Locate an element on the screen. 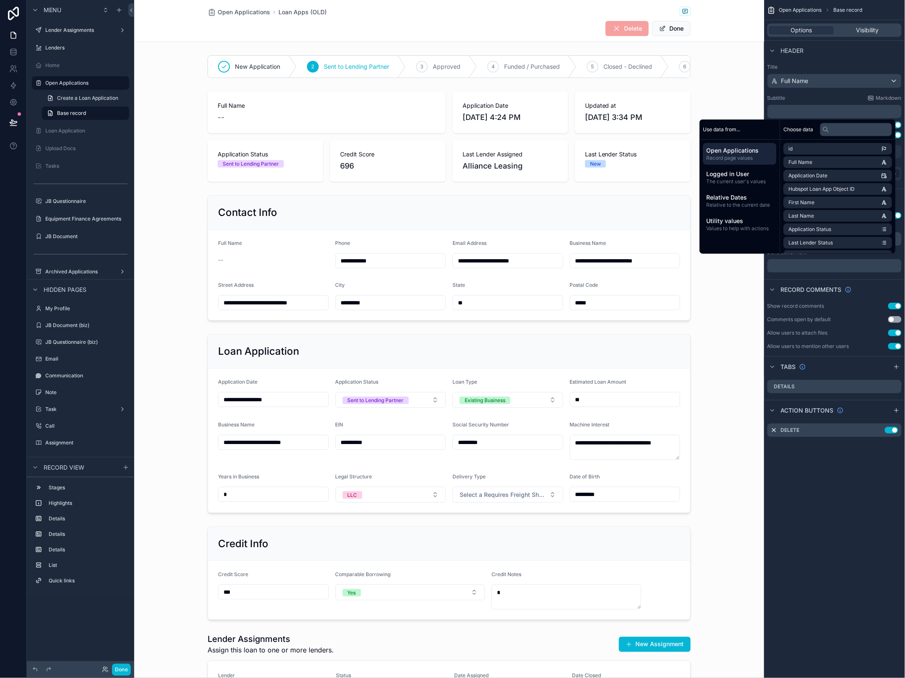  a: Upload Docs is located at coordinates (81, 148).